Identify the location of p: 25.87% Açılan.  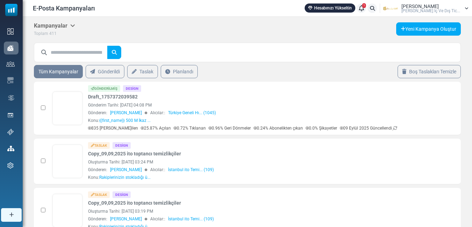
(156, 128).